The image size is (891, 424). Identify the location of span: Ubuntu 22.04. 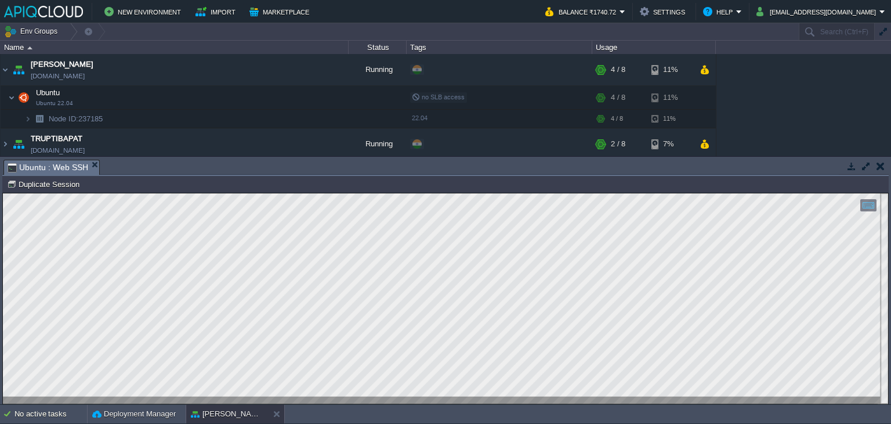
(55, 103).